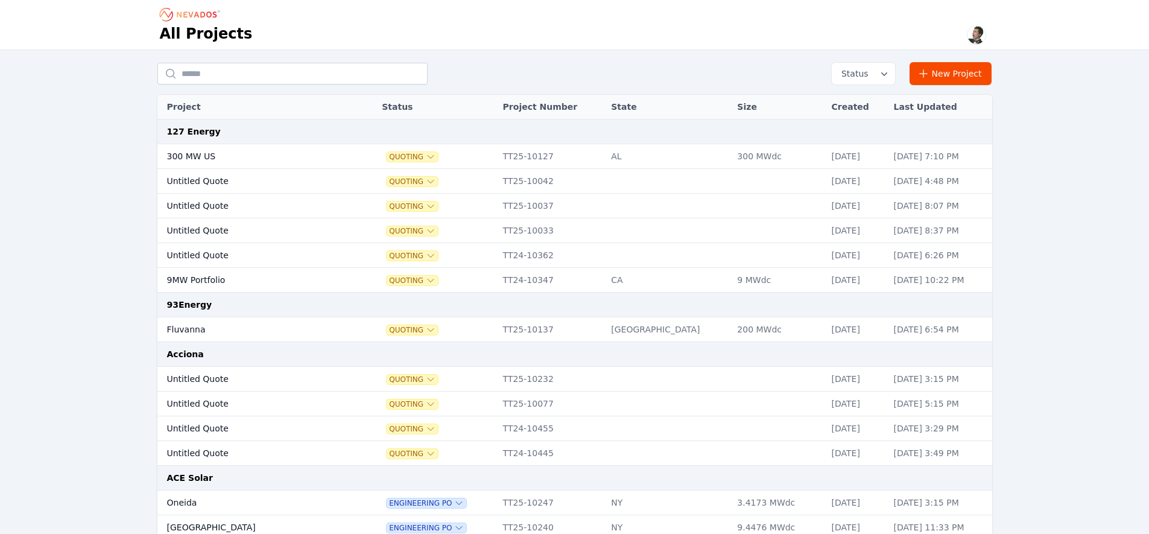 Image resolution: width=1149 pixels, height=534 pixels. I want to click on button: Status, so click(863, 74).